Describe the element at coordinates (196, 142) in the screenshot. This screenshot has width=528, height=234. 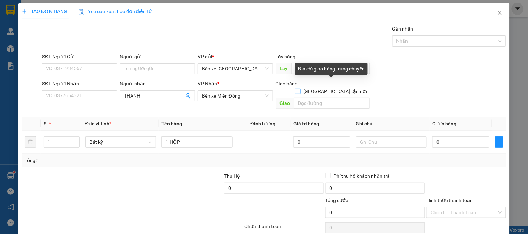
I see `input: VD: Bàn, Ghế` at that location.